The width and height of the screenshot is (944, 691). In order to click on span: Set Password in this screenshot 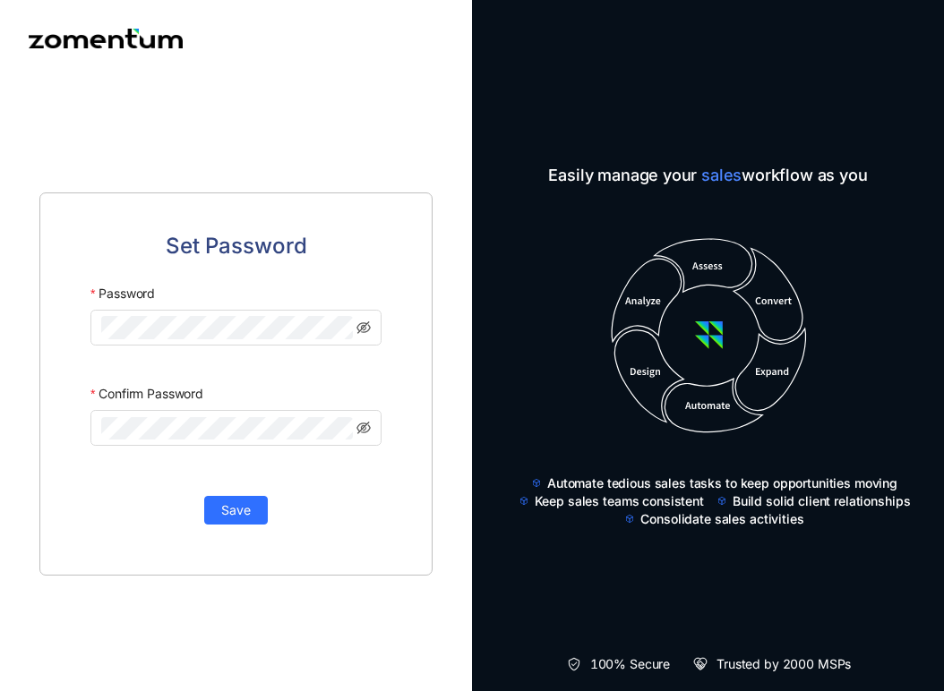, I will do `click(236, 246)`.